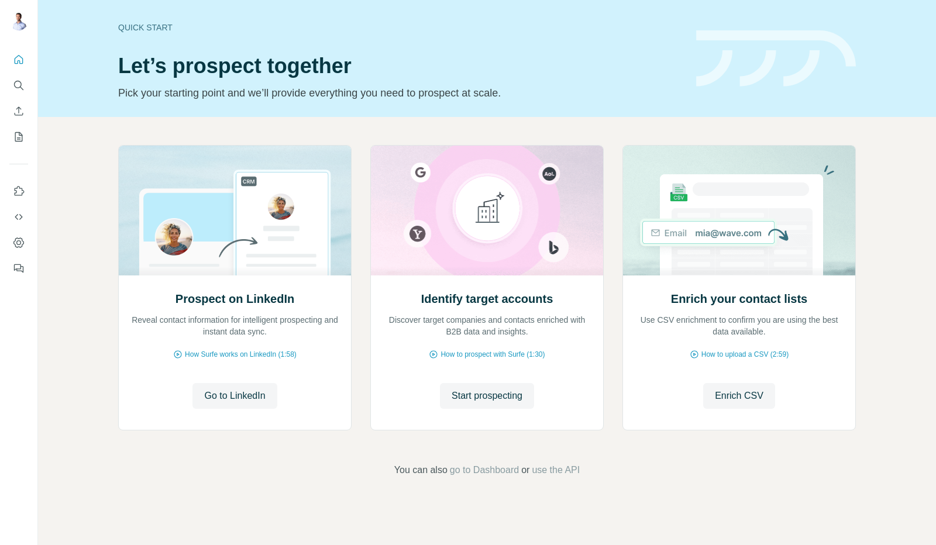 The image size is (936, 545). I want to click on button: Feedback, so click(19, 269).